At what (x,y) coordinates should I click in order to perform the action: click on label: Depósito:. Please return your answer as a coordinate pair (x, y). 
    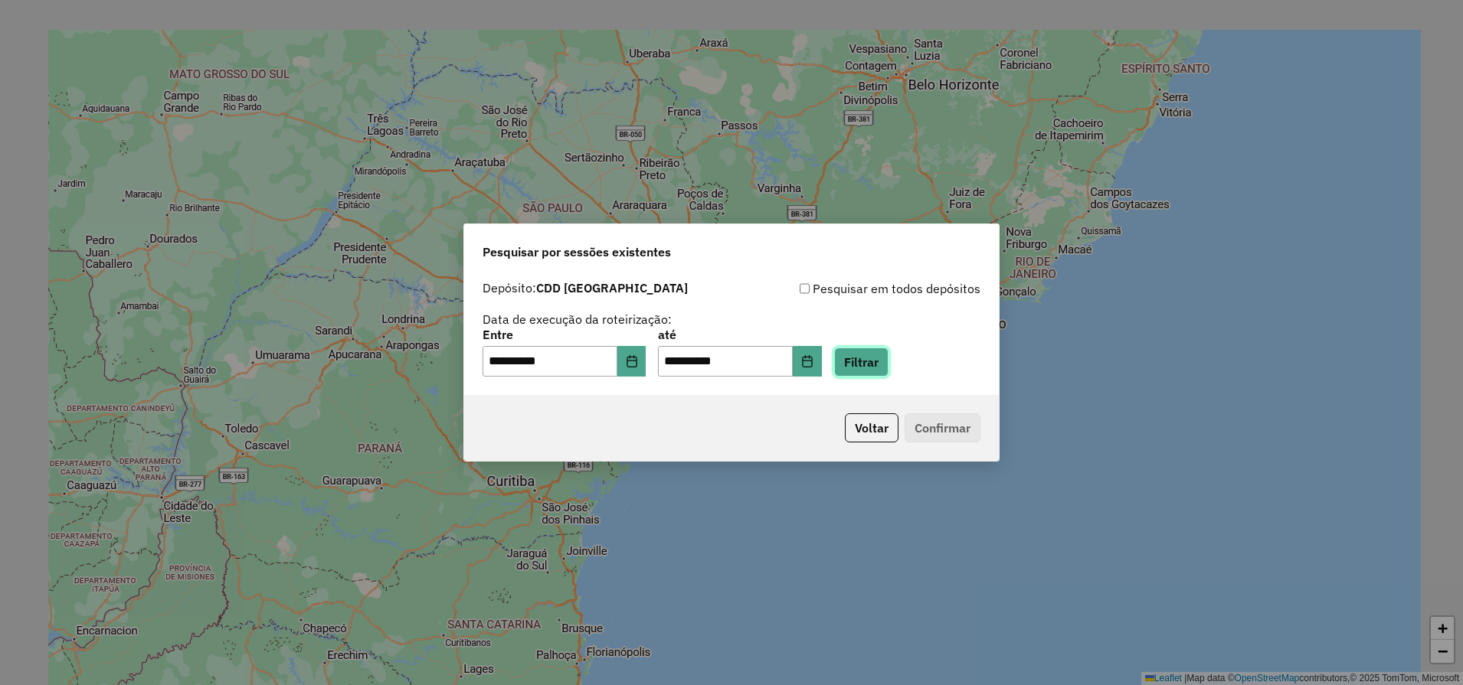
    Looking at the image, I should click on (585, 288).